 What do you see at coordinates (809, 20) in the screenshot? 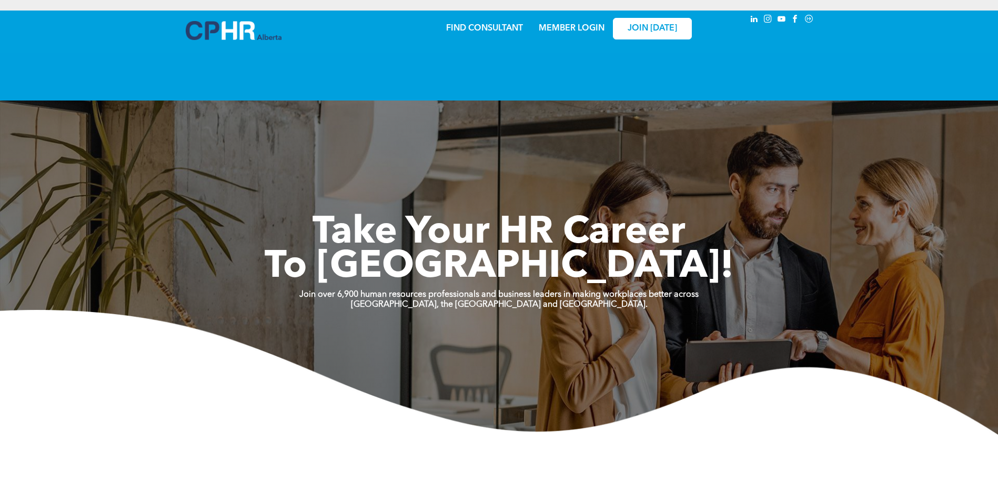
I see `a: Social network` at bounding box center [809, 20].